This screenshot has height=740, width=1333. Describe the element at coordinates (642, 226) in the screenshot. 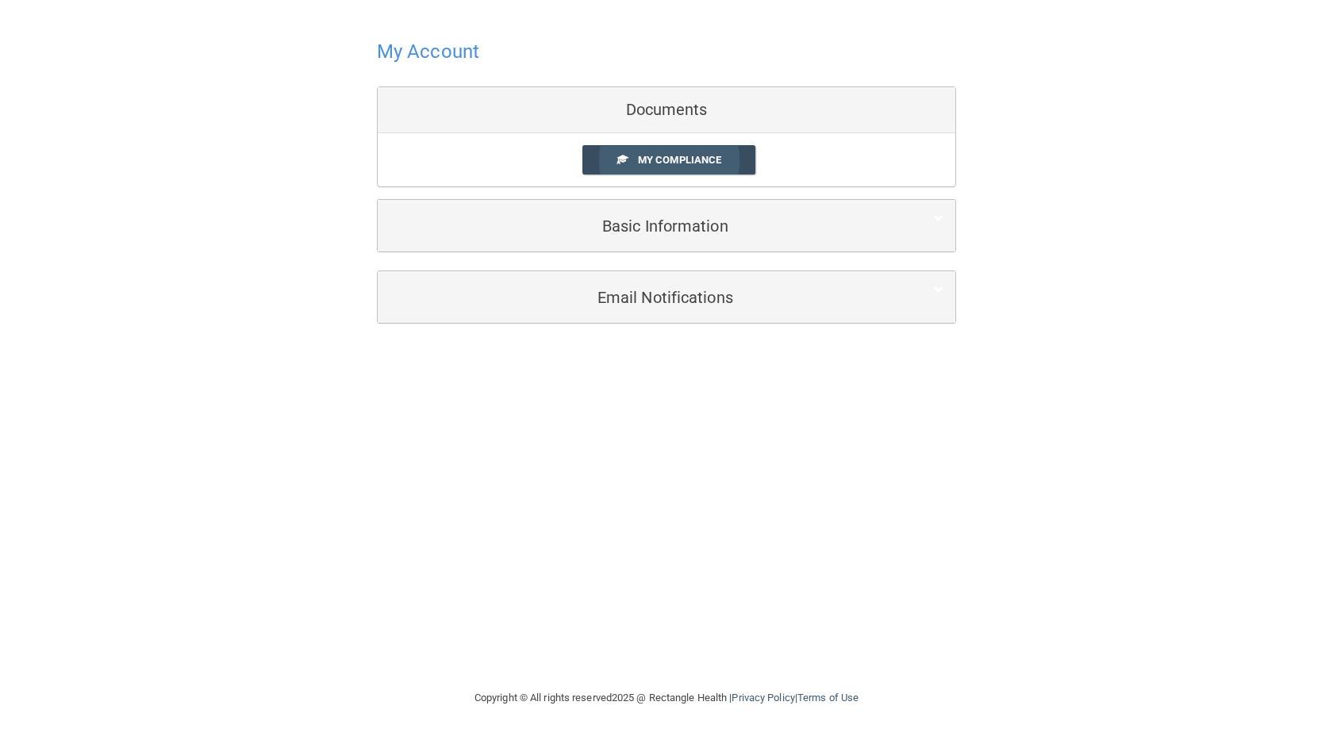

I see `h5: Basic Information` at that location.